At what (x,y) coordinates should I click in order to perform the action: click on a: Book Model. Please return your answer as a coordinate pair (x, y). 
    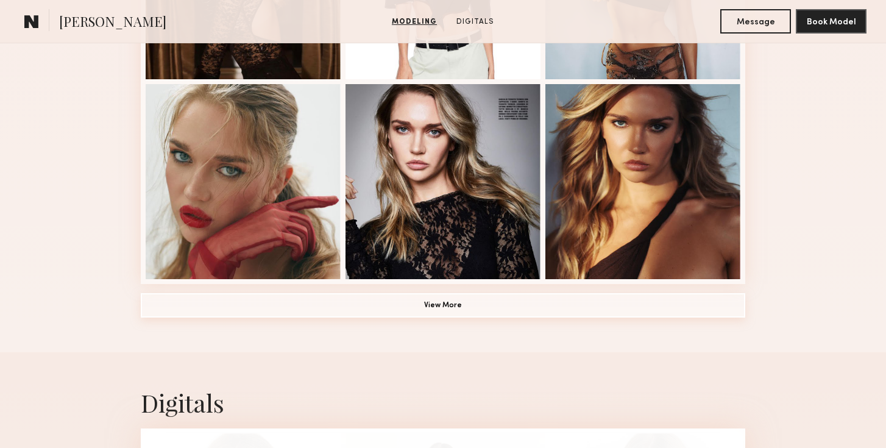
    Looking at the image, I should click on (831, 21).